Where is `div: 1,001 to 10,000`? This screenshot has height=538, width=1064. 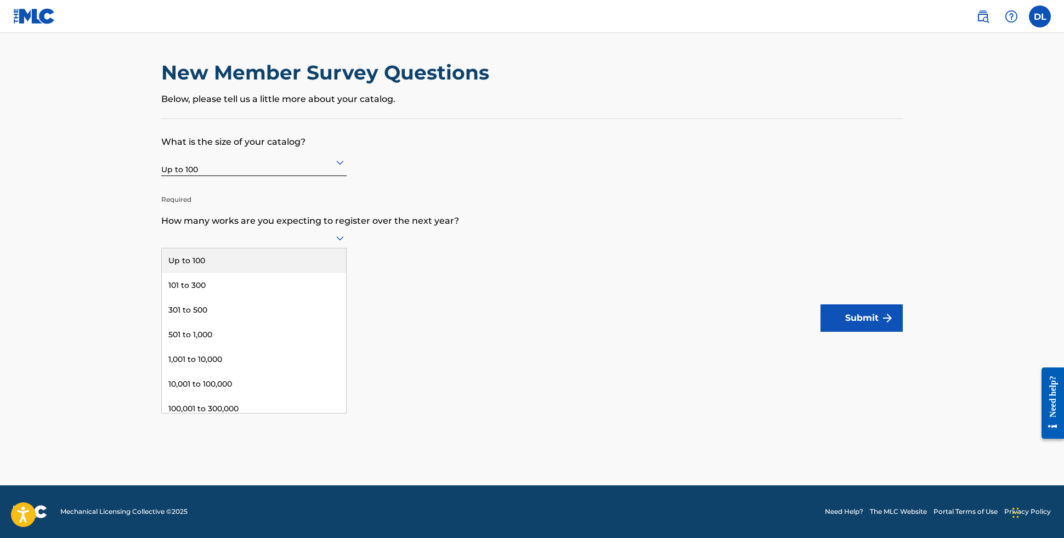
div: 1,001 to 10,000 is located at coordinates (254, 359).